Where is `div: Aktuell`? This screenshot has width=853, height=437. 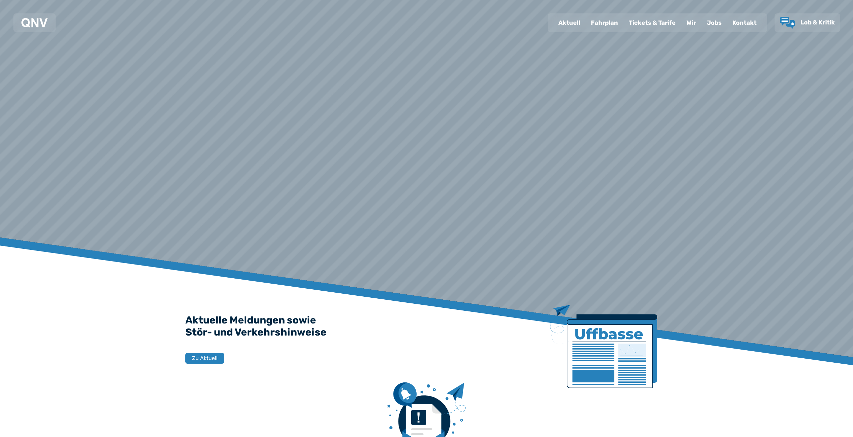 div: Aktuell is located at coordinates (569, 23).